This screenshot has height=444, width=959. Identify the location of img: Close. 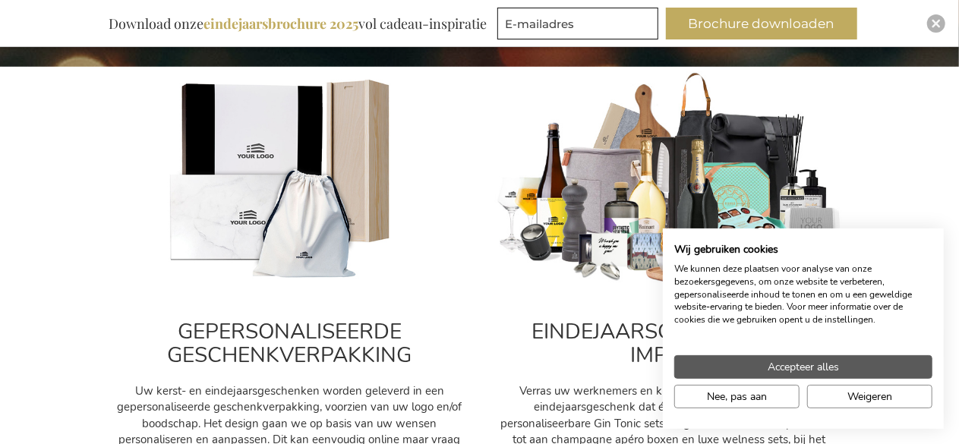
(936, 24).